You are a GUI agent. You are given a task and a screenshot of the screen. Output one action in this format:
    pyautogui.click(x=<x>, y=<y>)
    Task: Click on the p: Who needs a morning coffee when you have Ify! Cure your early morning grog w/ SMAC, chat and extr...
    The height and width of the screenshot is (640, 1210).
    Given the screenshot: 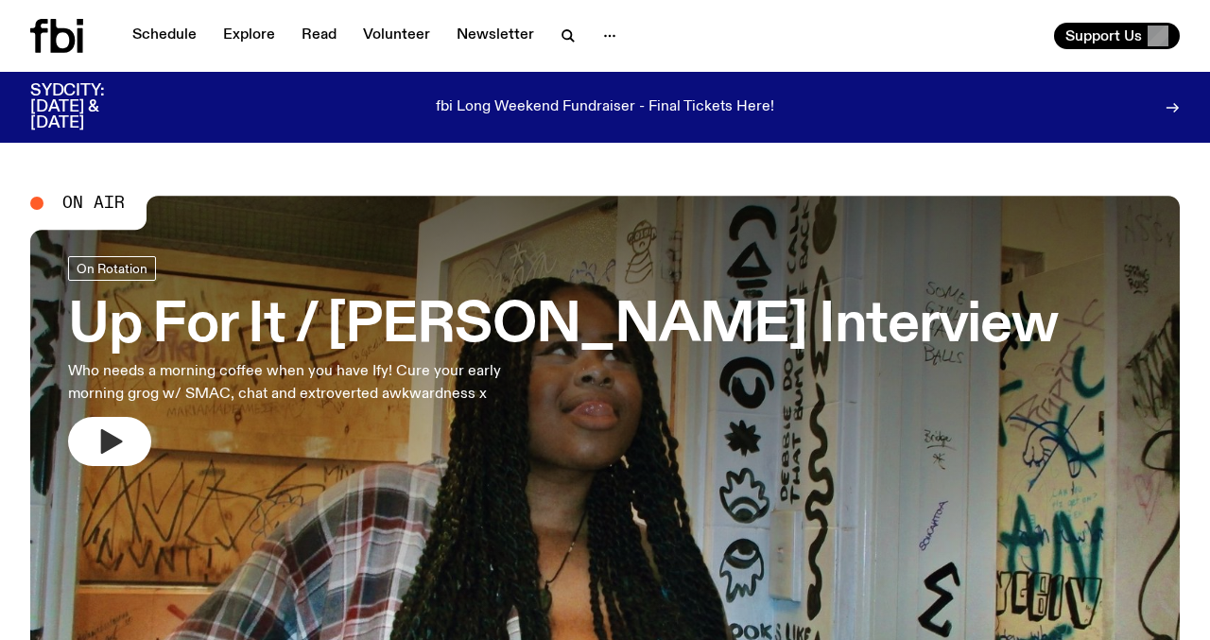 What is the action you would take?
    pyautogui.click(x=310, y=383)
    